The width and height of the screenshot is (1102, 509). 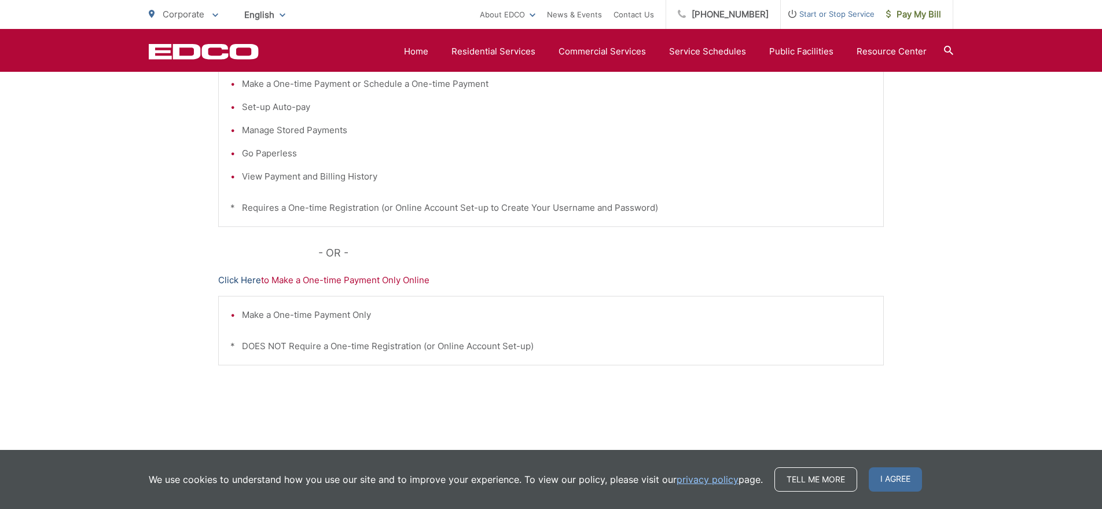 What do you see at coordinates (895, 479) in the screenshot?
I see `span: I agree` at bounding box center [895, 479].